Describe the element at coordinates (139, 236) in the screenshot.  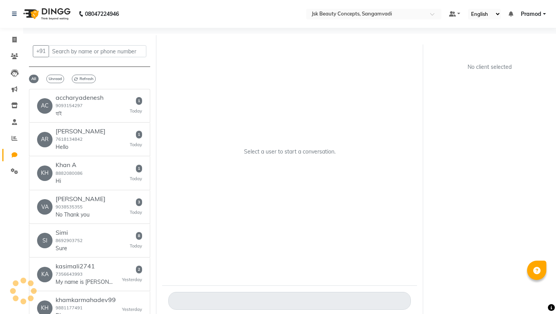
I see `span: 8` at that location.